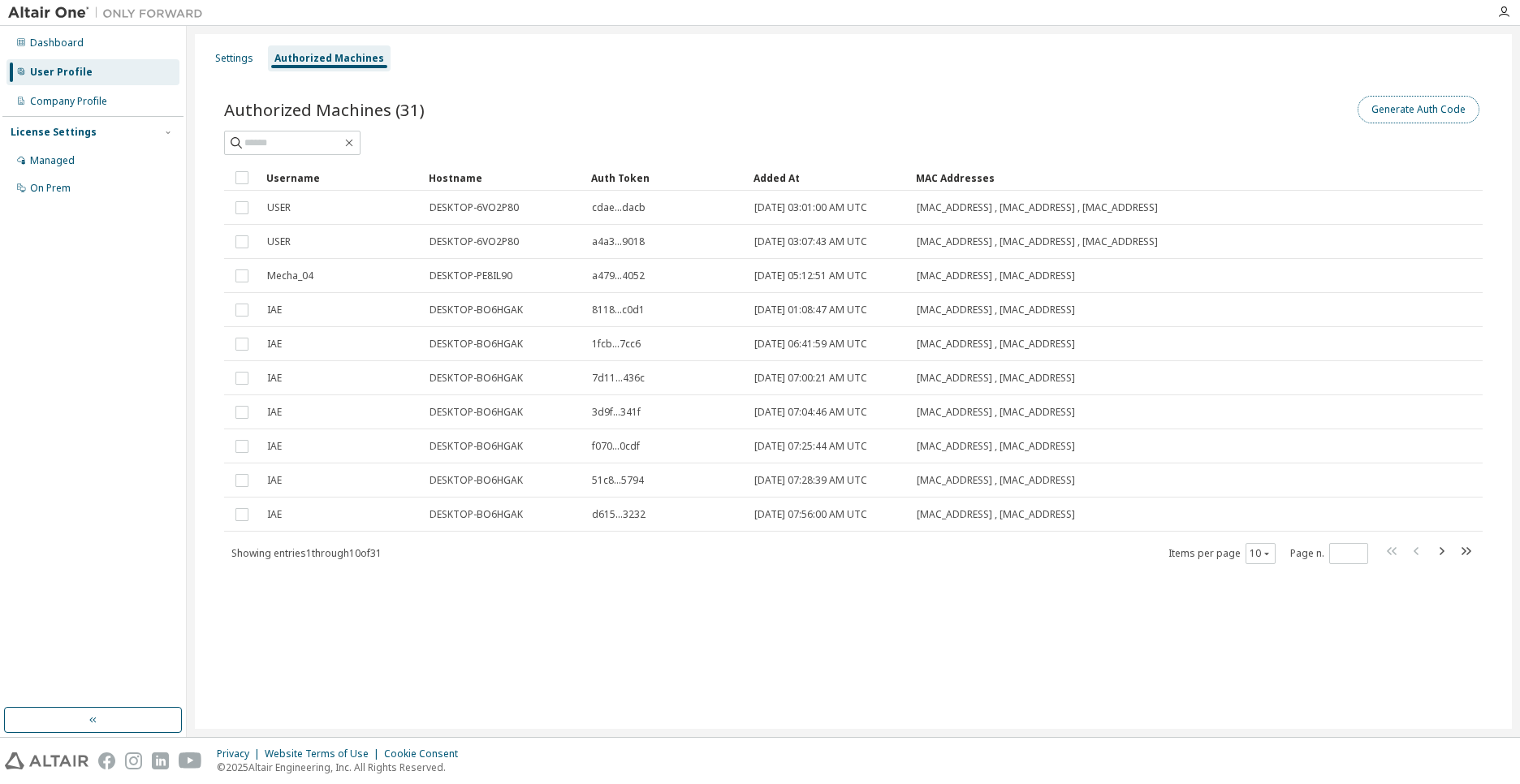  Describe the element at coordinates (110, 13) in the screenshot. I see `img: Altair One` at that location.